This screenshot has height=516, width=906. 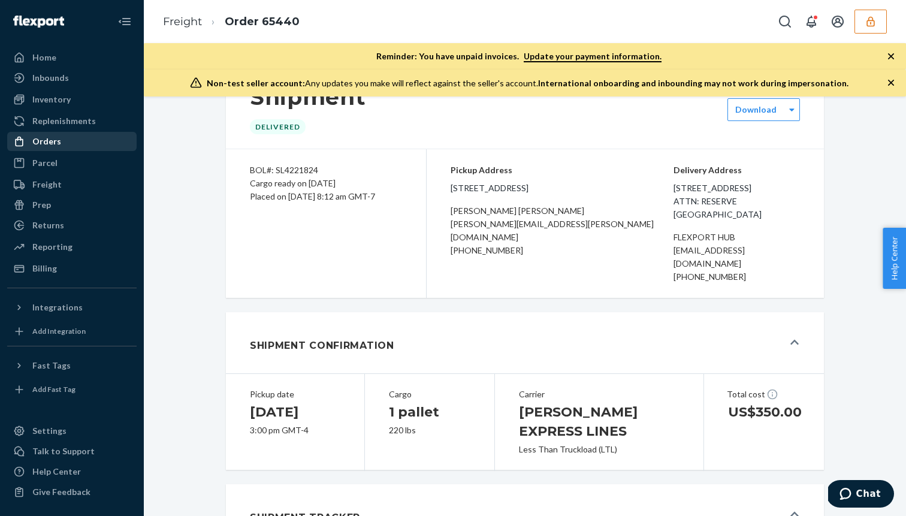 I want to click on span: Chat, so click(x=40, y=14).